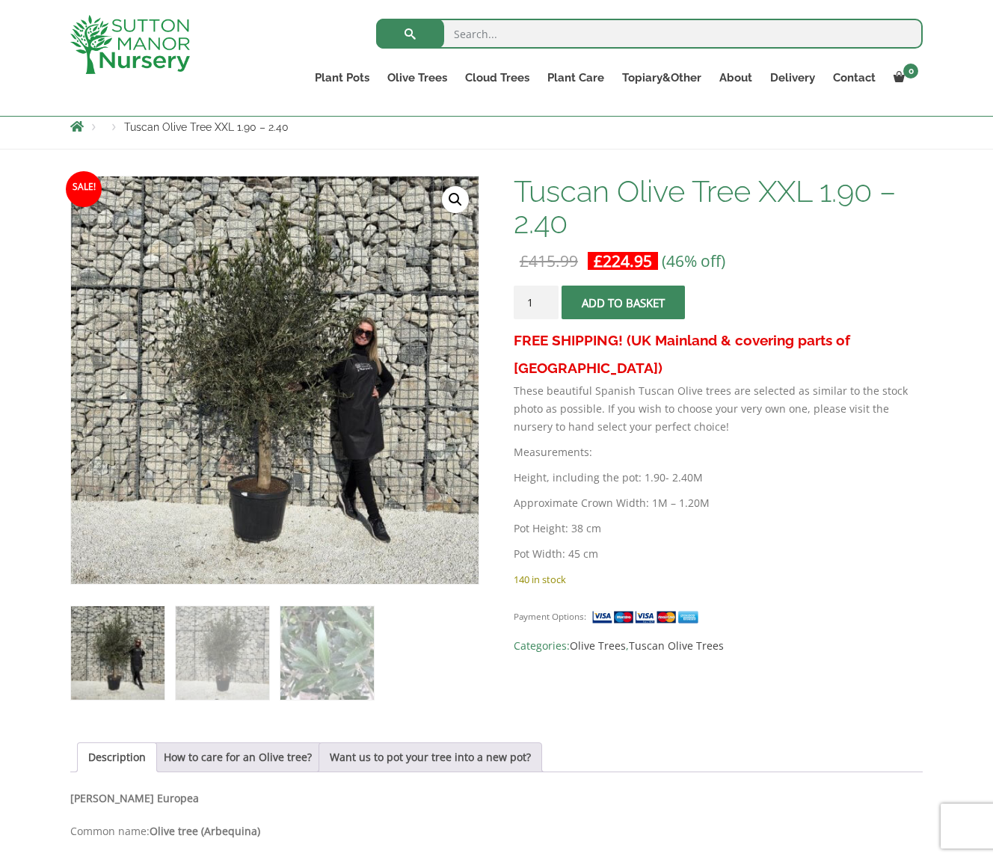 The height and width of the screenshot is (859, 993). What do you see at coordinates (238, 757) in the screenshot?
I see `a: How to care for an Olive tree?` at bounding box center [238, 757].